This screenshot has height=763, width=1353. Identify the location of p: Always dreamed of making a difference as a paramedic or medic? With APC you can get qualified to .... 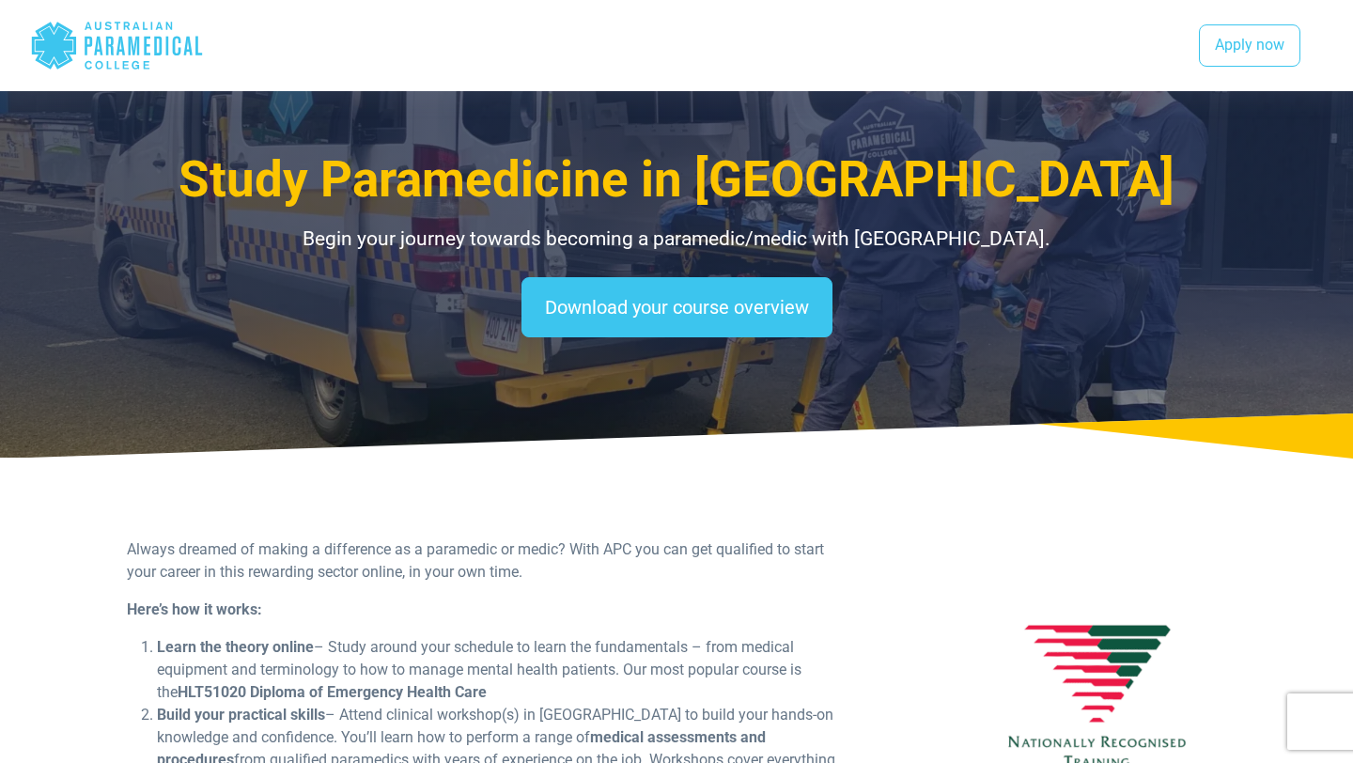
(490, 561).